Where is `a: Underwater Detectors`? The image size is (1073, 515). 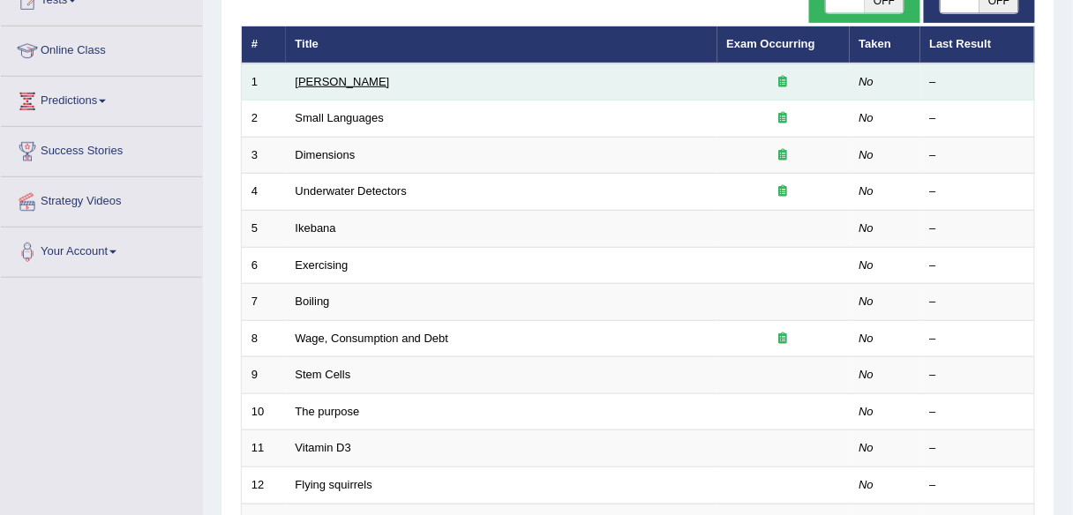 a: Underwater Detectors is located at coordinates (351, 191).